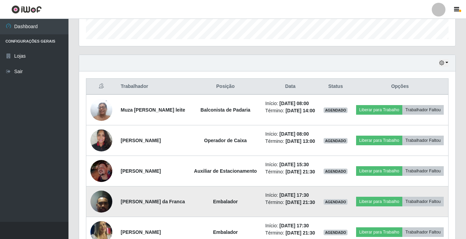 The image size is (466, 239). Describe the element at coordinates (400, 86) in the screenshot. I see `th: Opções` at that location.